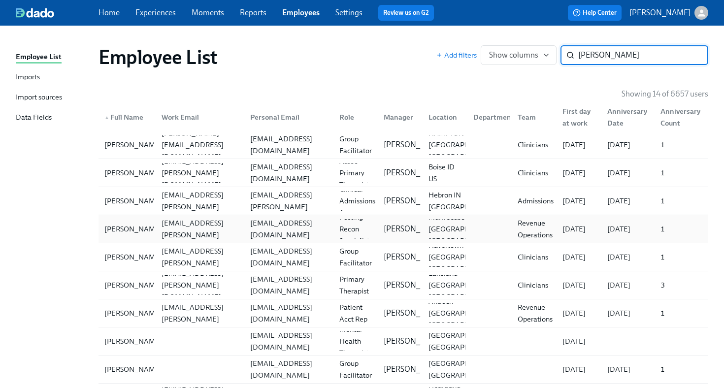 Image resolution: width=724 pixels, height=388 pixels. What do you see at coordinates (355, 285) in the screenshot?
I see `div: Primary Therapist` at bounding box center [355, 285].